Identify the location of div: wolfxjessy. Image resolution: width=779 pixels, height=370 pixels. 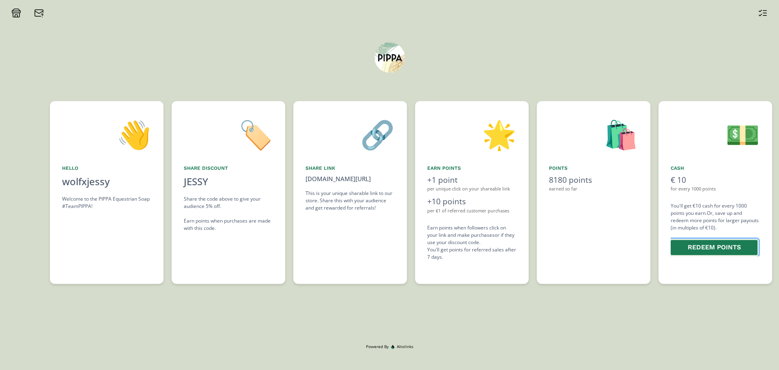
(107, 181).